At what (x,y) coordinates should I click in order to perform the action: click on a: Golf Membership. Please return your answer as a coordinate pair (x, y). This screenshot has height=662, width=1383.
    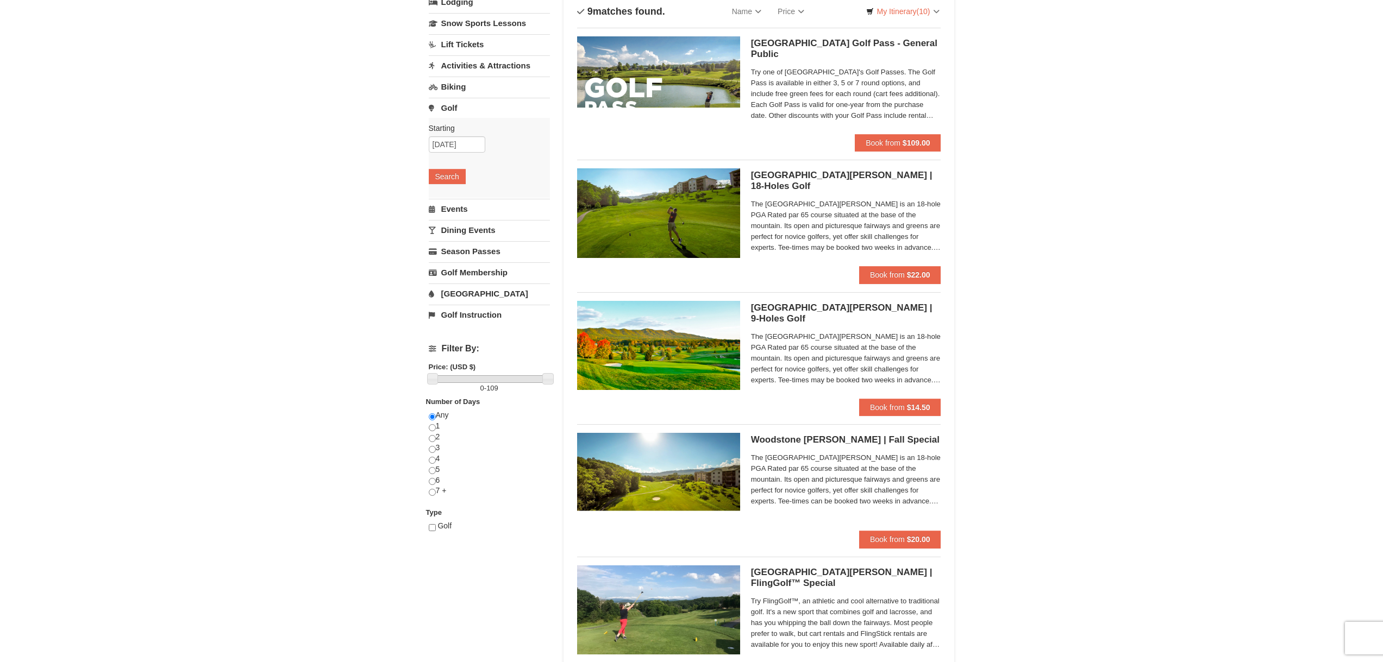
    Looking at the image, I should click on (489, 272).